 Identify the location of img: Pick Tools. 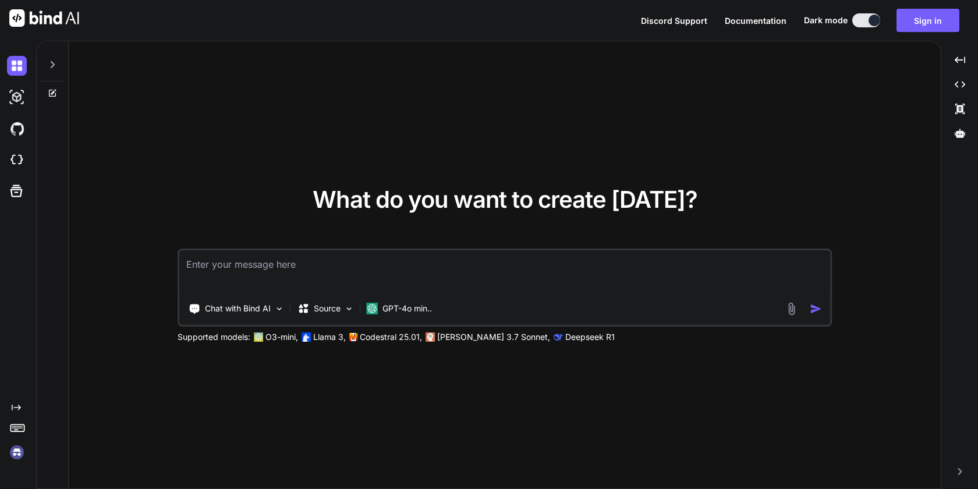
(279, 309).